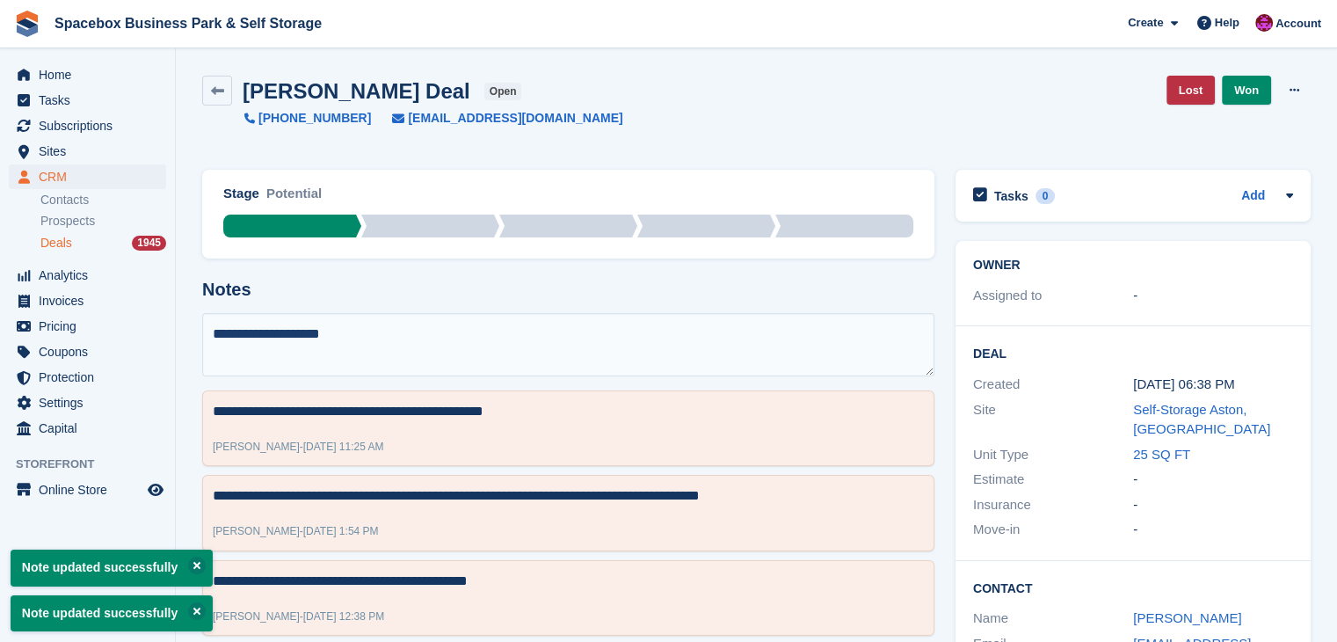  I want to click on span: Tasks, so click(91, 100).